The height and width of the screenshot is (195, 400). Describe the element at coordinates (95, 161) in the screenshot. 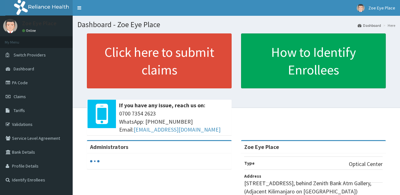

I see `svg: audio-loading` at that location.